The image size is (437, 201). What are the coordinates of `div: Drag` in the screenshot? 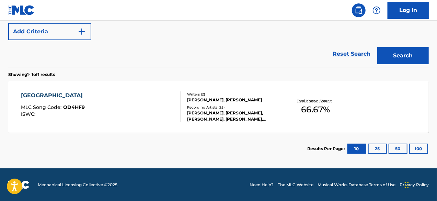 It's located at (407, 185).